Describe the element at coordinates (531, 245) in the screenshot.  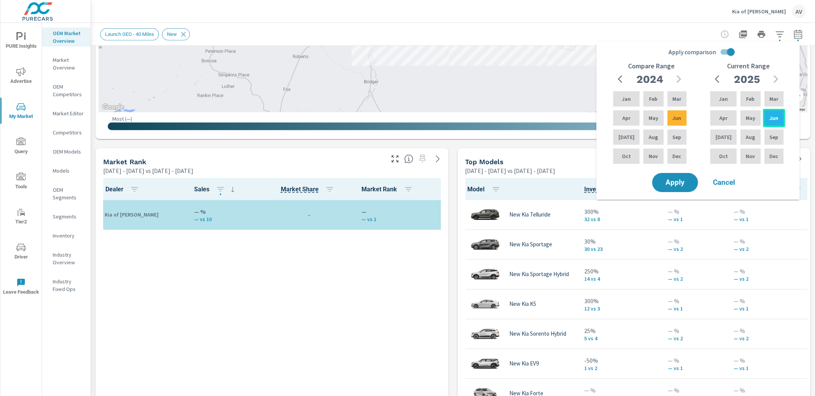
I see `p: New Kia Sportage` at that location.